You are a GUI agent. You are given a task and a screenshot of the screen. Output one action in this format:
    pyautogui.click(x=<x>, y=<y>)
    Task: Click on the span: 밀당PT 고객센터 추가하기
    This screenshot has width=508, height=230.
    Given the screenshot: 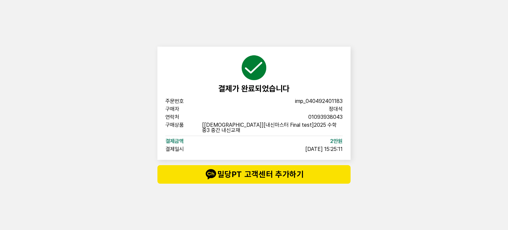 What is the action you would take?
    pyautogui.click(x=254, y=174)
    